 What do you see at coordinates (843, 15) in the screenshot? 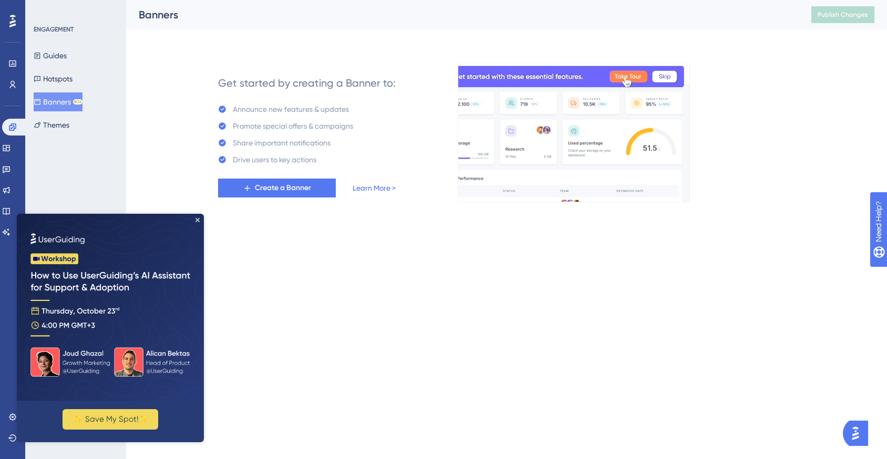
I see `span: Publish Changes` at bounding box center [843, 15].